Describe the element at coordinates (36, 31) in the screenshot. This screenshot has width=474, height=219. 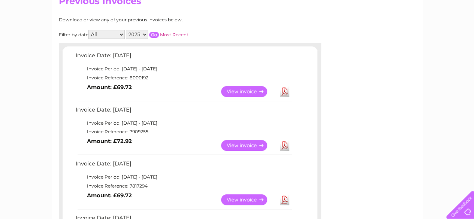
I see `img: logo.png` at that location.